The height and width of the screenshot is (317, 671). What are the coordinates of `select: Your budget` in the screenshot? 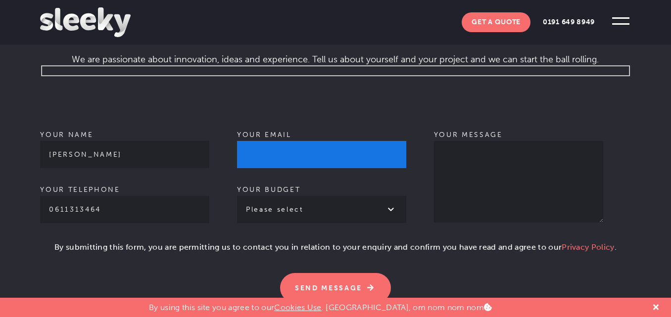 It's located at (322, 209).